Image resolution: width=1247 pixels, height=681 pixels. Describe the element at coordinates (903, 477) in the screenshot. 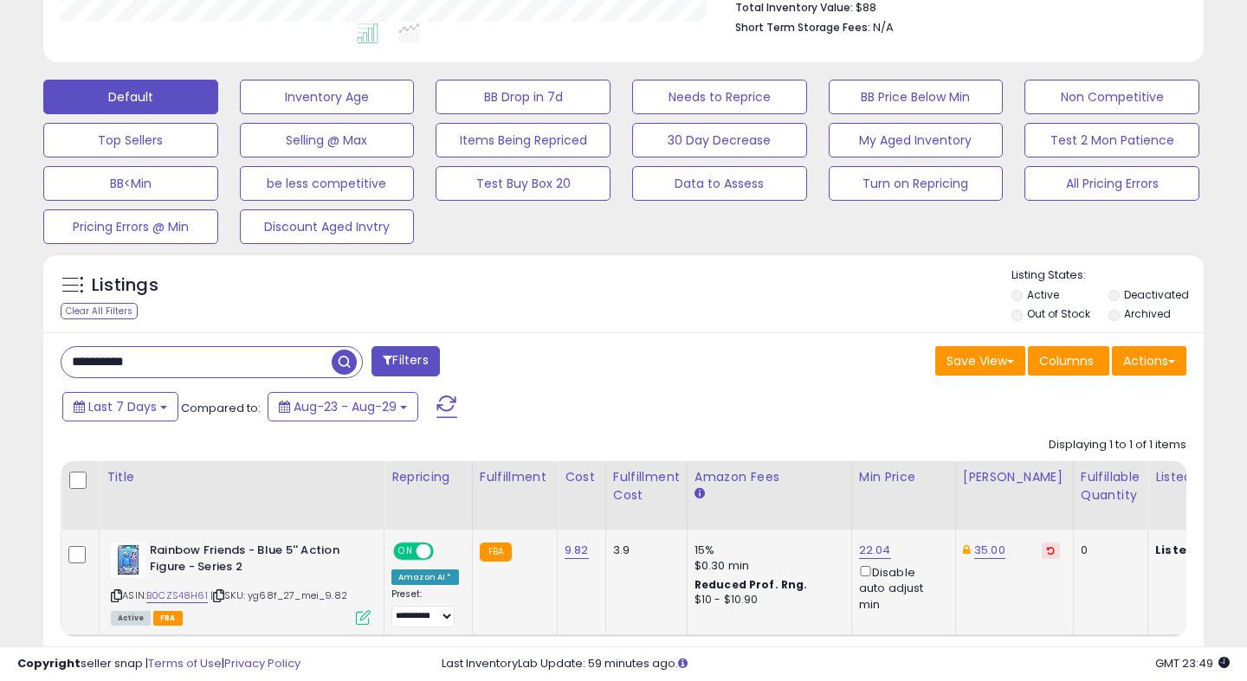

I see `div: Min Price` at that location.